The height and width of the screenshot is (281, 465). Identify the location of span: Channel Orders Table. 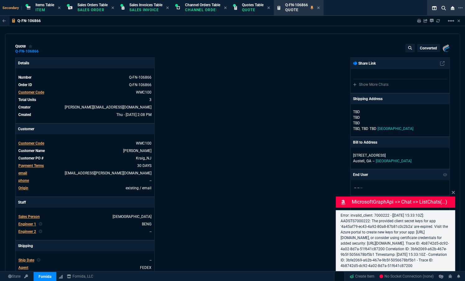
(202, 5).